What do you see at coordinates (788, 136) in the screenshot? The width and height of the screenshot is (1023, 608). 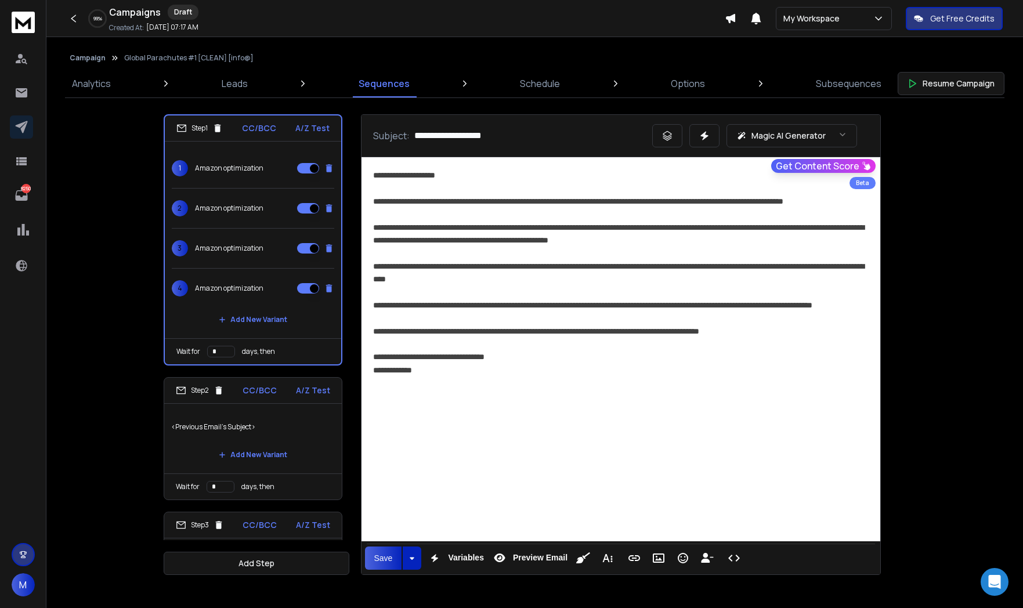 I see `p: Magic AI Generator` at bounding box center [788, 136].